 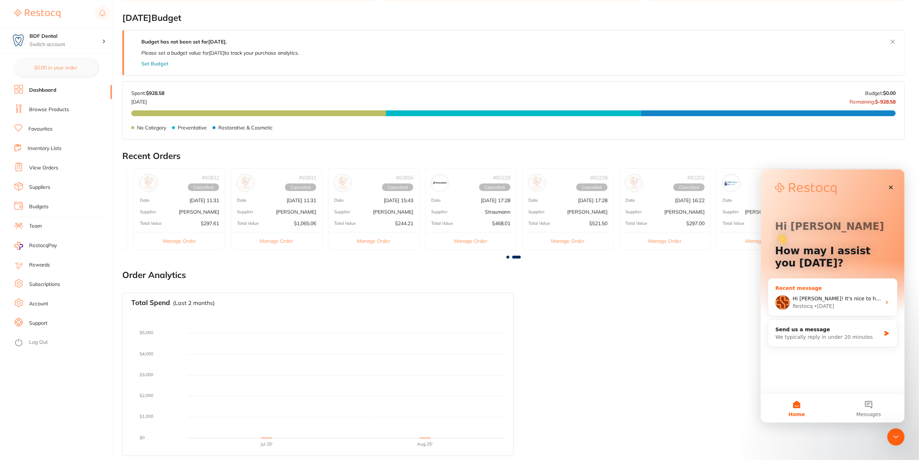 I want to click on a: Support, so click(x=38, y=323).